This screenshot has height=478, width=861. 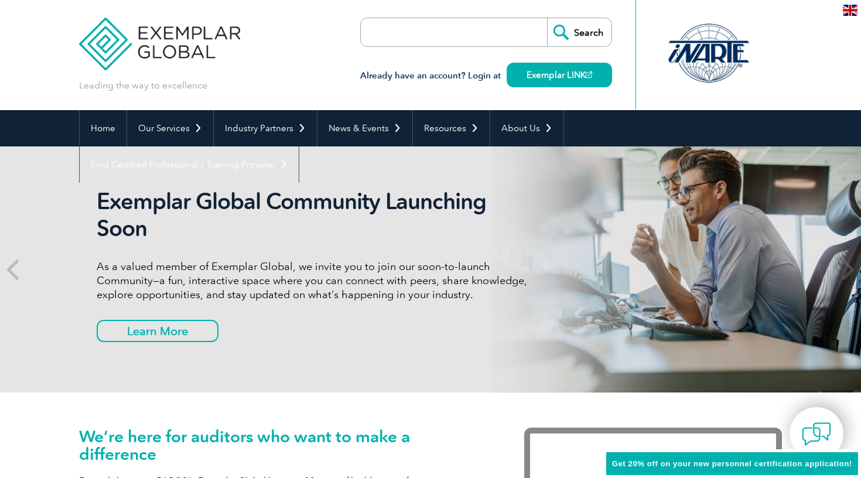 What do you see at coordinates (316, 215) in the screenshot?
I see `h2: Exemplar Global Community Launching Soon` at bounding box center [316, 215].